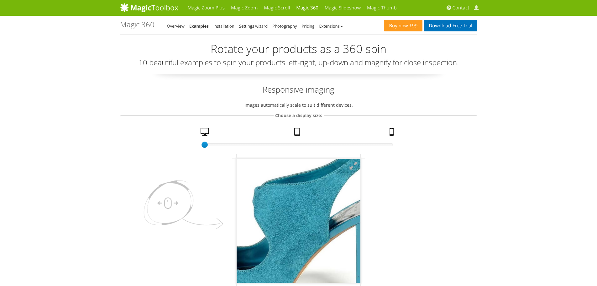  Describe the element at coordinates (224, 26) in the screenshot. I see `a: Installation` at that location.